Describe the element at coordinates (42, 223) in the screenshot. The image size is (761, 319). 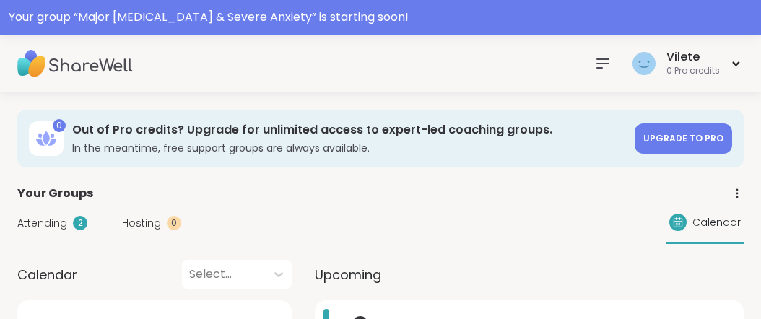
I see `span: Attending` at that location.